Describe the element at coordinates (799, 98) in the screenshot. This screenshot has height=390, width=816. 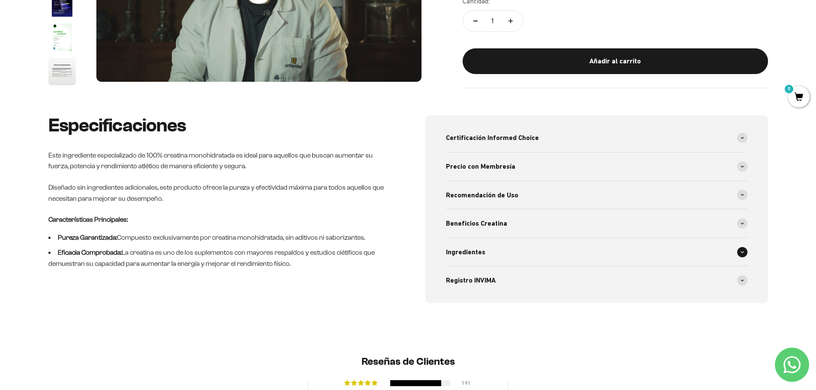
I see `a: 0` at that location.